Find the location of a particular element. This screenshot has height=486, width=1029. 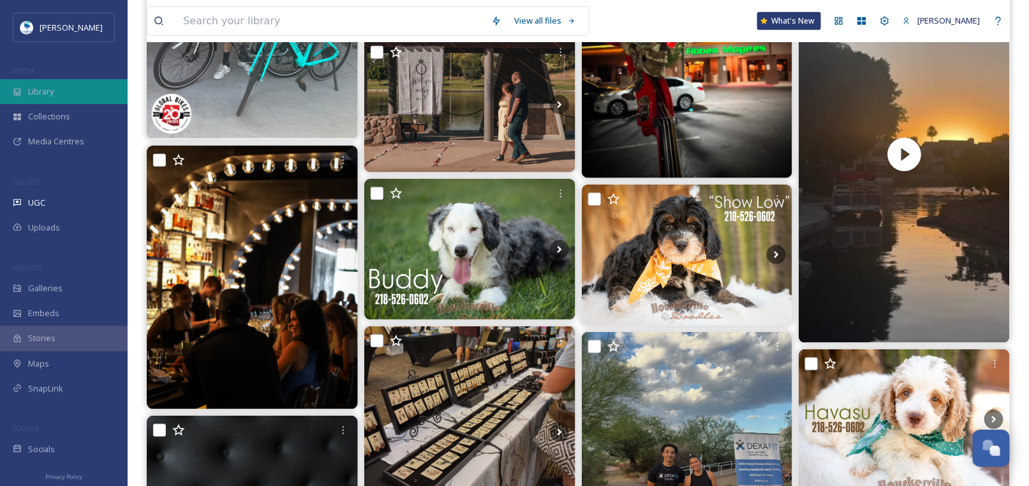

span: MEDIA is located at coordinates (24, 70).